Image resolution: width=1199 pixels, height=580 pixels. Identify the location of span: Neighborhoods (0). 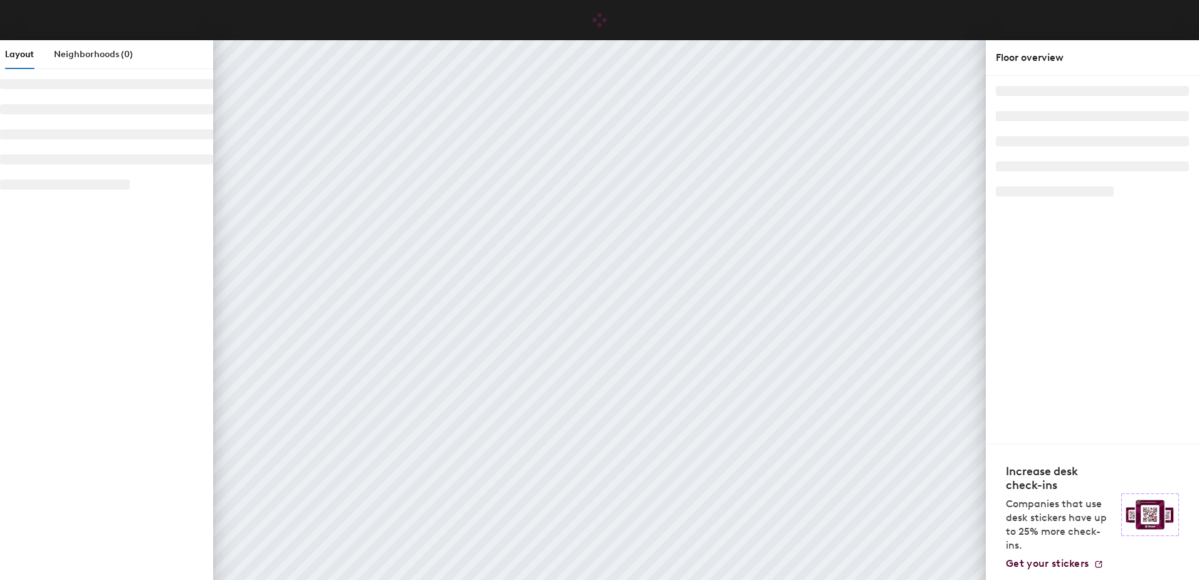
(93, 54).